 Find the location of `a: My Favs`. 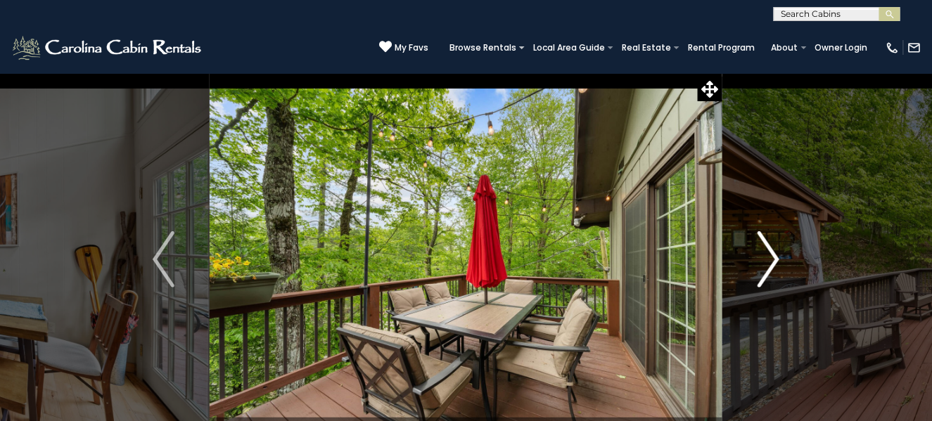

a: My Favs is located at coordinates (404, 47).